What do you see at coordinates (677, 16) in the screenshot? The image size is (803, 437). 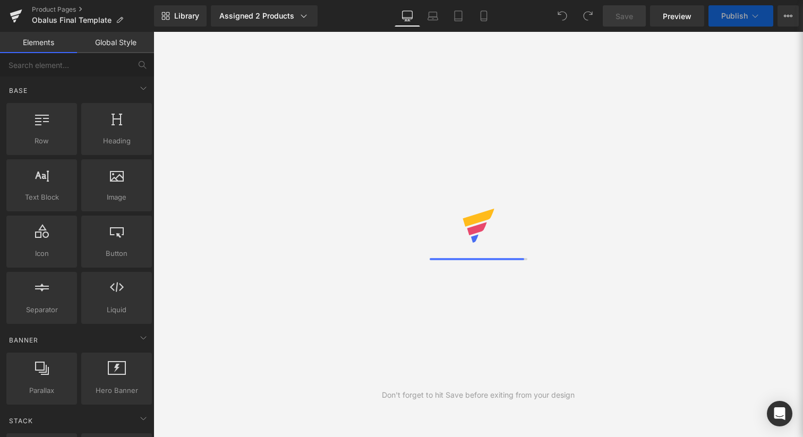 I see `a: Preview` at bounding box center [677, 16].